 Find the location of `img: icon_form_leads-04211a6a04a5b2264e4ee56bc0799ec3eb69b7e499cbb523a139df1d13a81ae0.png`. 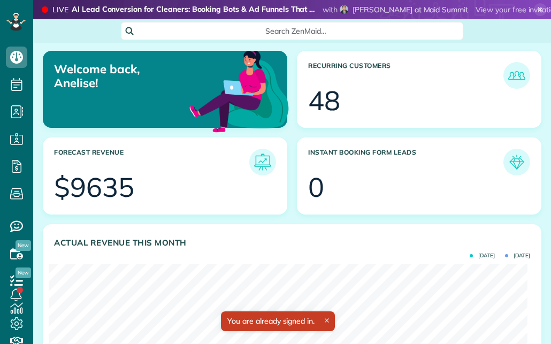

img: icon_form_leads-04211a6a04a5b2264e4ee56bc0799ec3eb69b7e499cbb523a139df1d13a81ae0.png is located at coordinates (517, 162).